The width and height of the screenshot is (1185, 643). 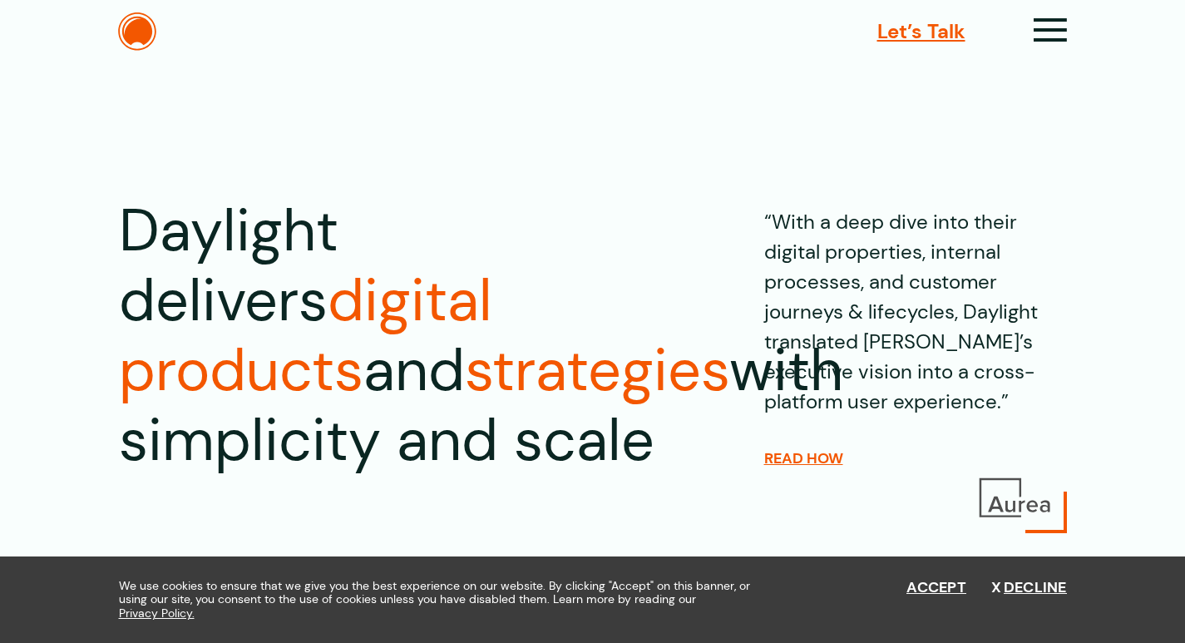 What do you see at coordinates (921, 32) in the screenshot?
I see `a: Let’s Talk` at bounding box center [921, 32].